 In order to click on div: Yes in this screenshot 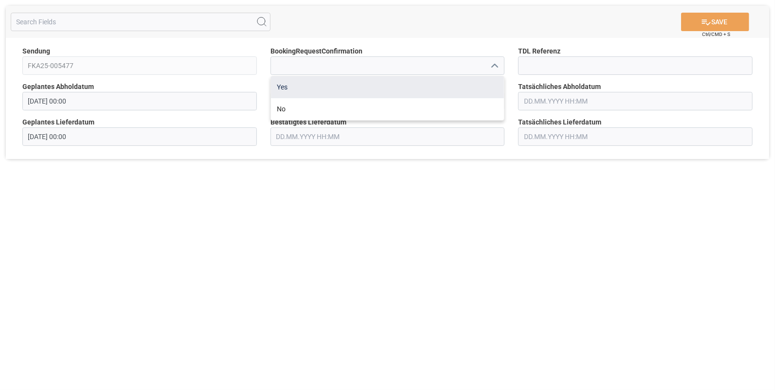, I will do `click(388, 87)`.